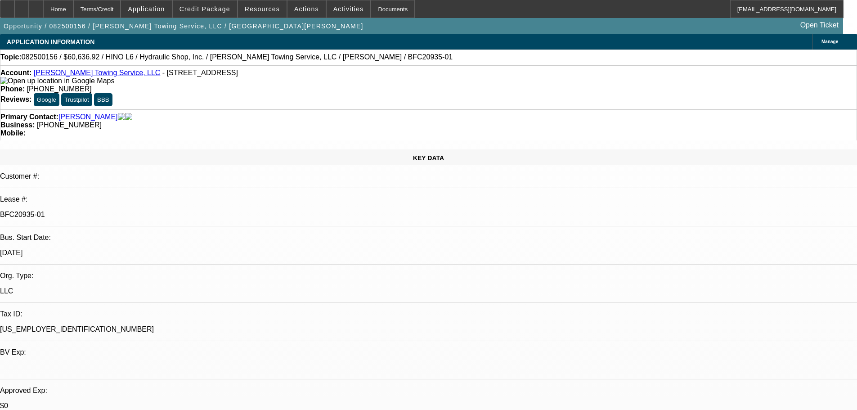 The width and height of the screenshot is (857, 410). What do you see at coordinates (830, 41) in the screenshot?
I see `span: Manage` at bounding box center [830, 41].